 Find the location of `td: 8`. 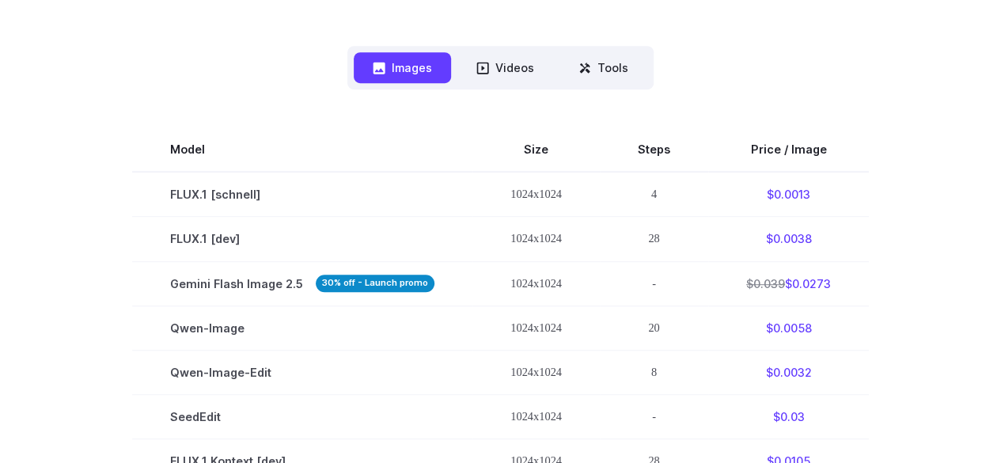

td: 8 is located at coordinates (654, 372).